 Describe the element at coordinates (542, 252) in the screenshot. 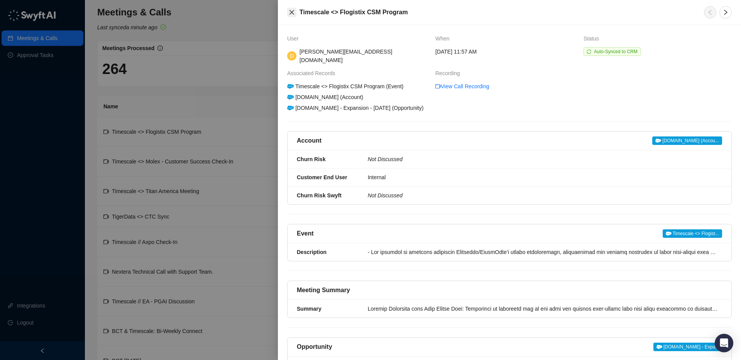

I see `div: - Lor ipsumdol si ametcons adipiscin Elitseddo/EiusmOdte’i utlabo etdoloremagn, aliquaenimad min ...` at that location.